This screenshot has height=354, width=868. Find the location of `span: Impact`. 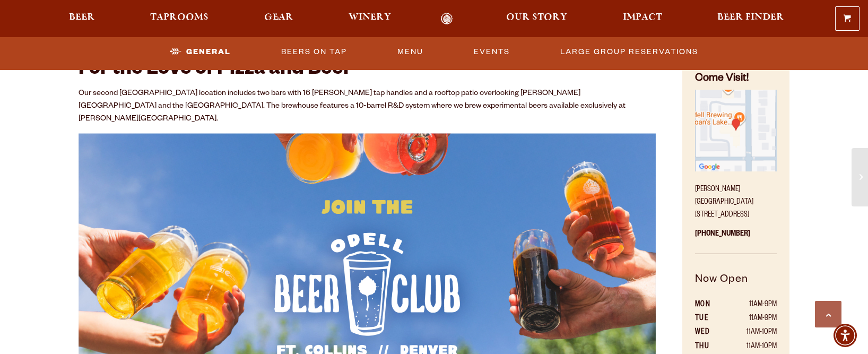

span: Impact is located at coordinates (643, 18).